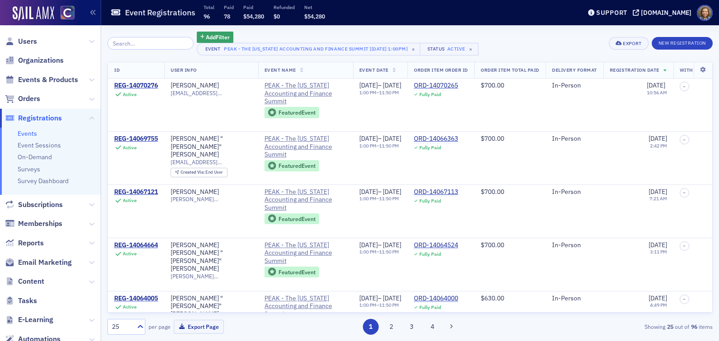  I want to click on a: Events & Products, so click(42, 80).